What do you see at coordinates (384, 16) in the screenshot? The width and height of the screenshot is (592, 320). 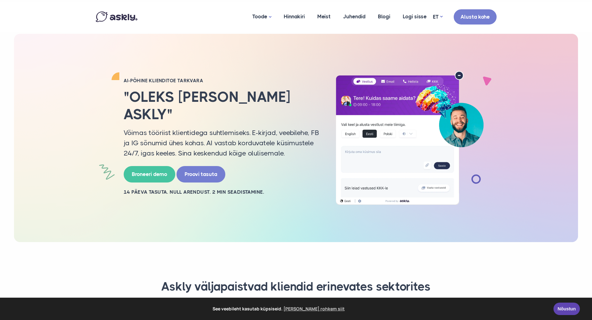 I see `a: Blogi` at bounding box center [384, 16].